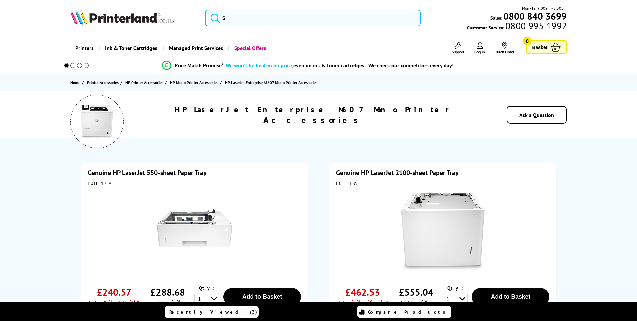 The height and width of the screenshot is (321, 637). Describe the element at coordinates (540, 47) in the screenshot. I see `span: Basket` at that location.